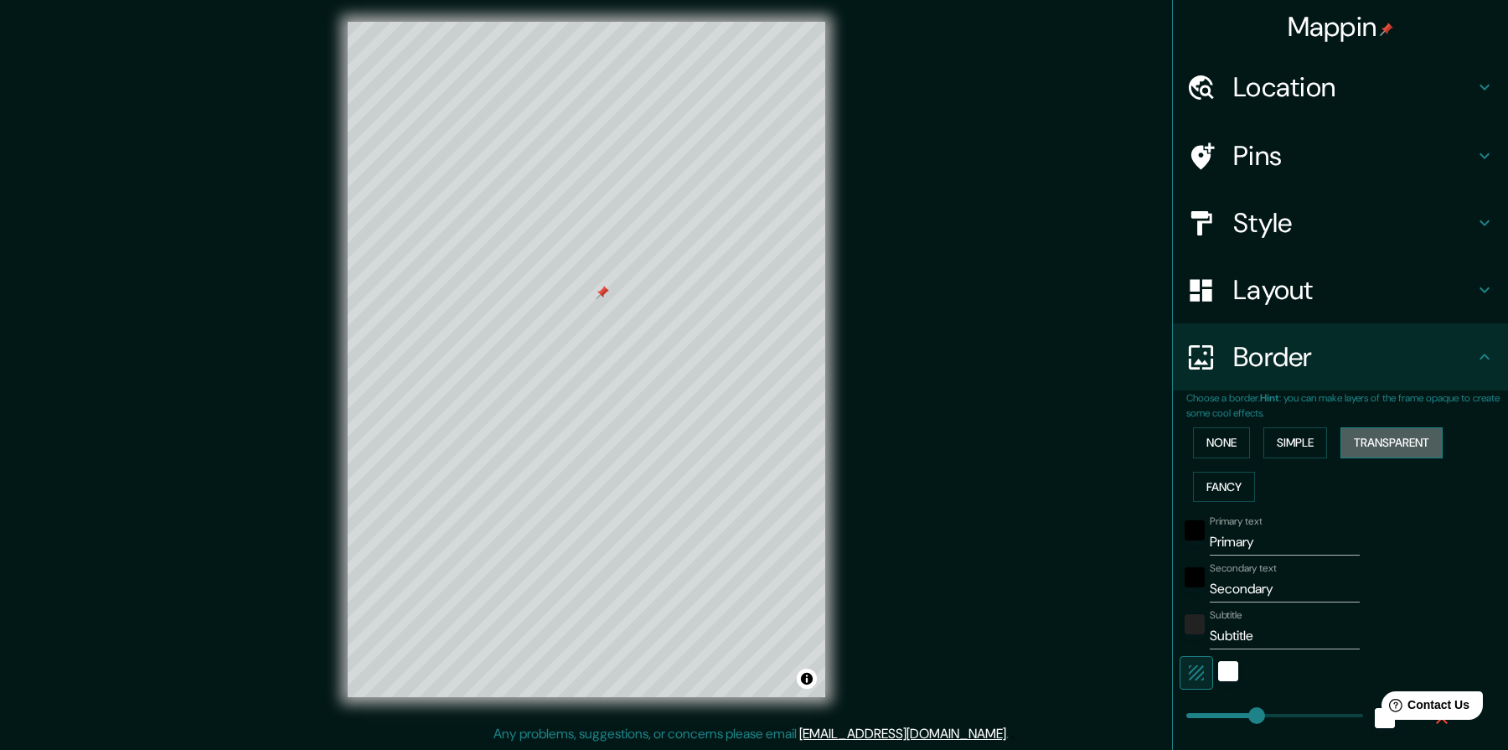  I want to click on b: Hint, so click(1269, 398).